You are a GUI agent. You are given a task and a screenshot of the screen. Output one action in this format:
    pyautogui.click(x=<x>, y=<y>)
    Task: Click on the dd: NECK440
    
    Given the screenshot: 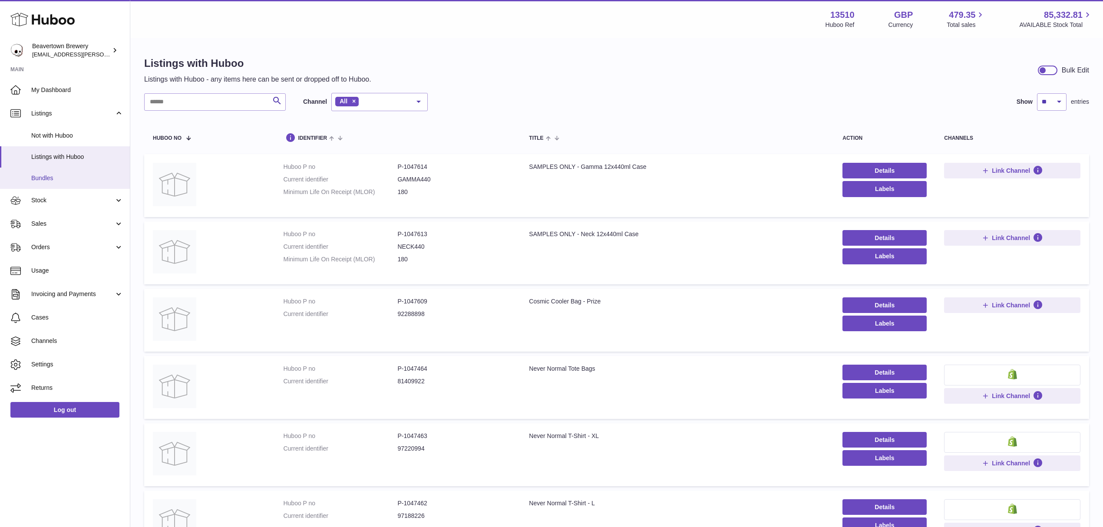 What is the action you would take?
    pyautogui.click(x=454, y=247)
    